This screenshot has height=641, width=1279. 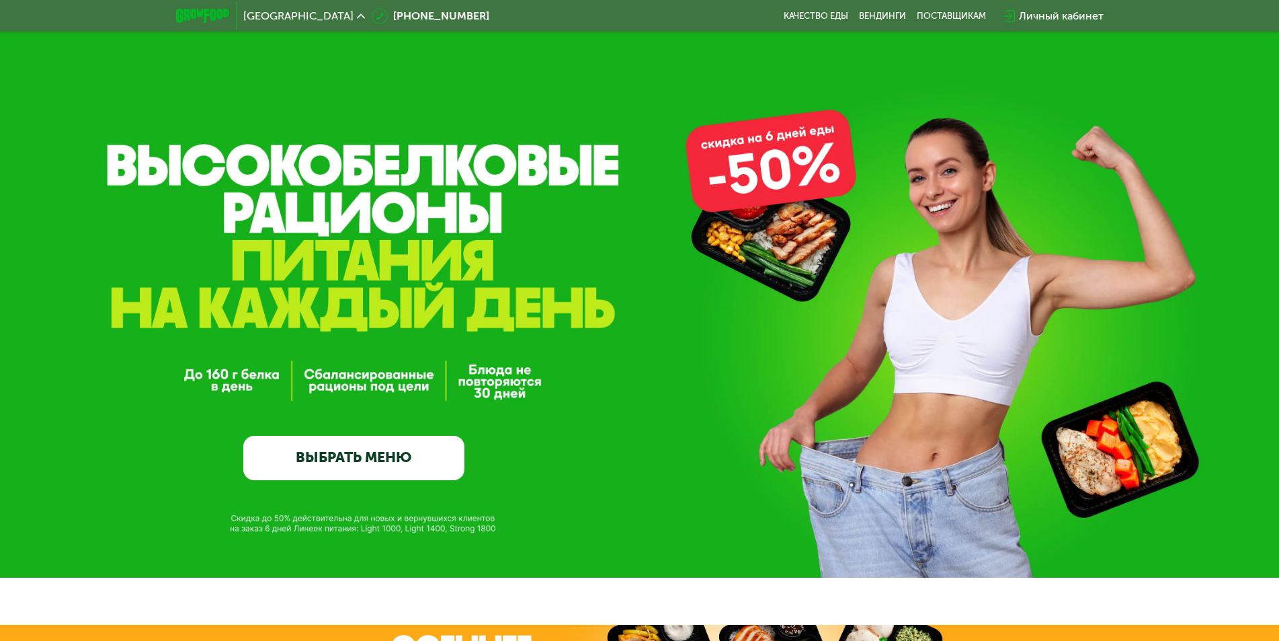 What do you see at coordinates (951, 16) in the screenshot?
I see `div: поставщикам` at bounding box center [951, 16].